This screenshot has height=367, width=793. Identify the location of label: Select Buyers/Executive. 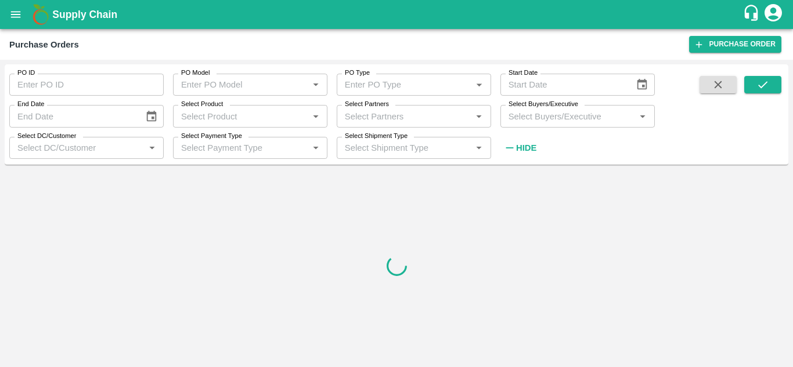
(543, 104).